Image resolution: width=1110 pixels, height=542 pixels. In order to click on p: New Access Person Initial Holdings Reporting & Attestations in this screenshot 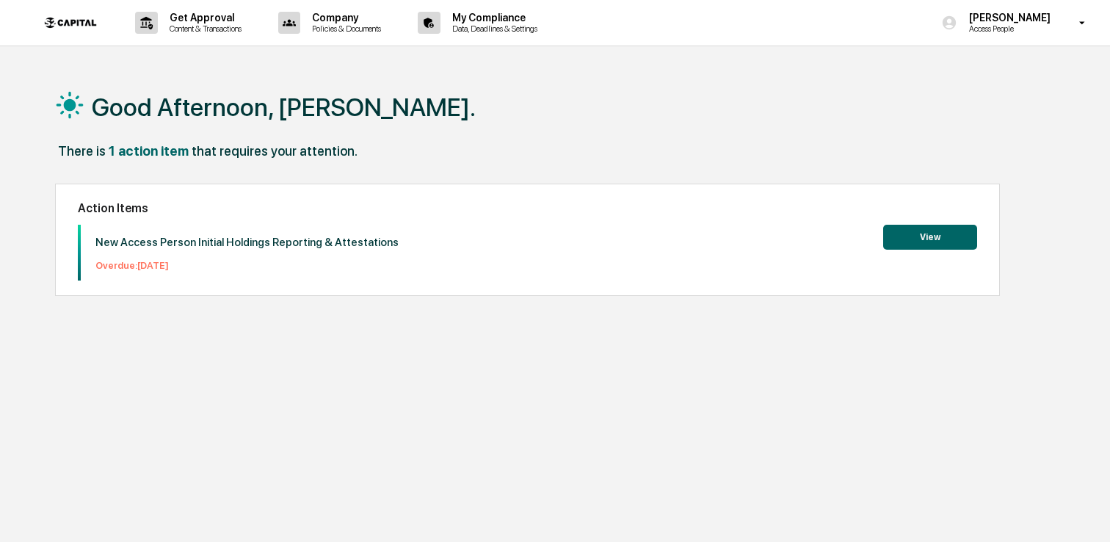, I will do `click(247, 242)`.